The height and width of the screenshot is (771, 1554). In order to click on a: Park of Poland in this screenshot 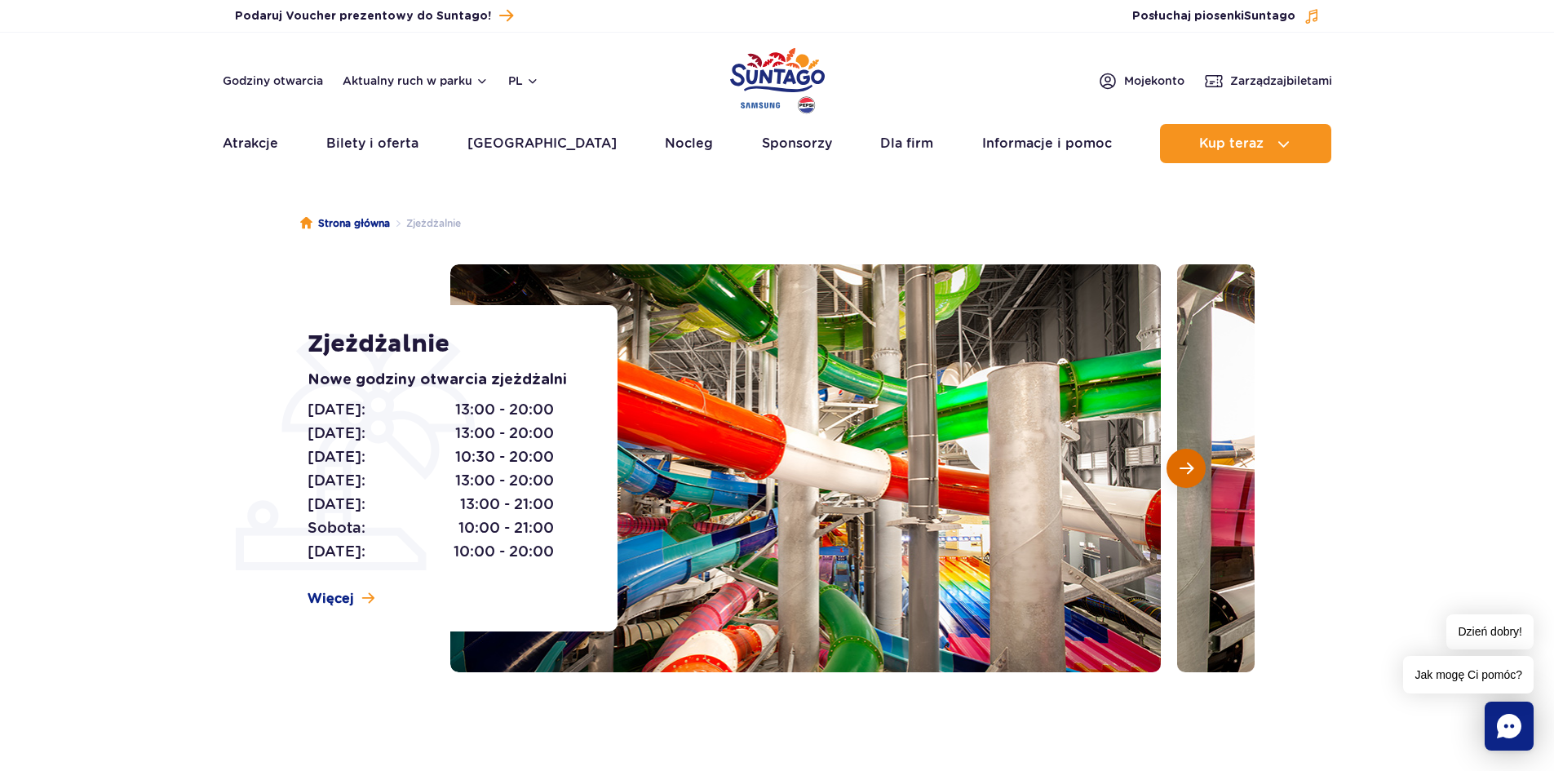, I will do `click(777, 78)`.